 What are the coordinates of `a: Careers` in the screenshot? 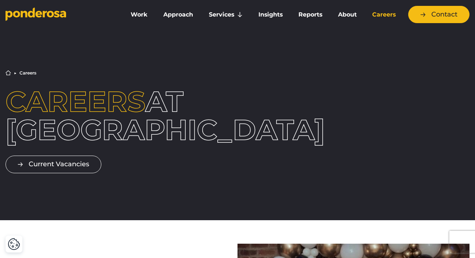 It's located at (384, 15).